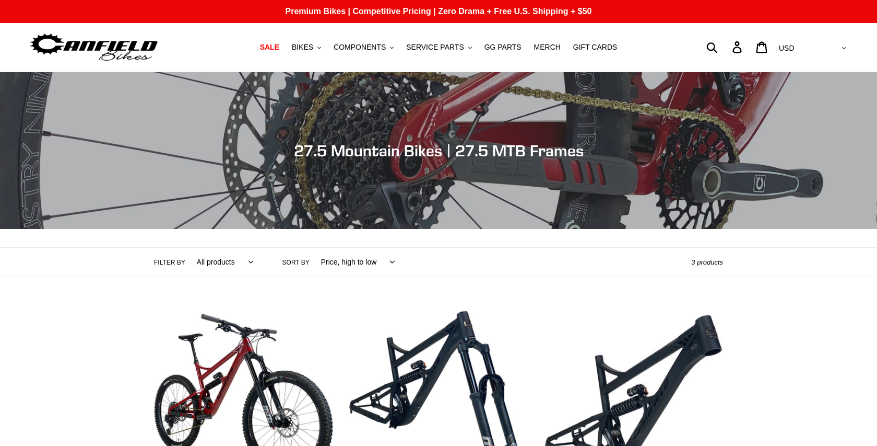  I want to click on label: Filter by, so click(170, 262).